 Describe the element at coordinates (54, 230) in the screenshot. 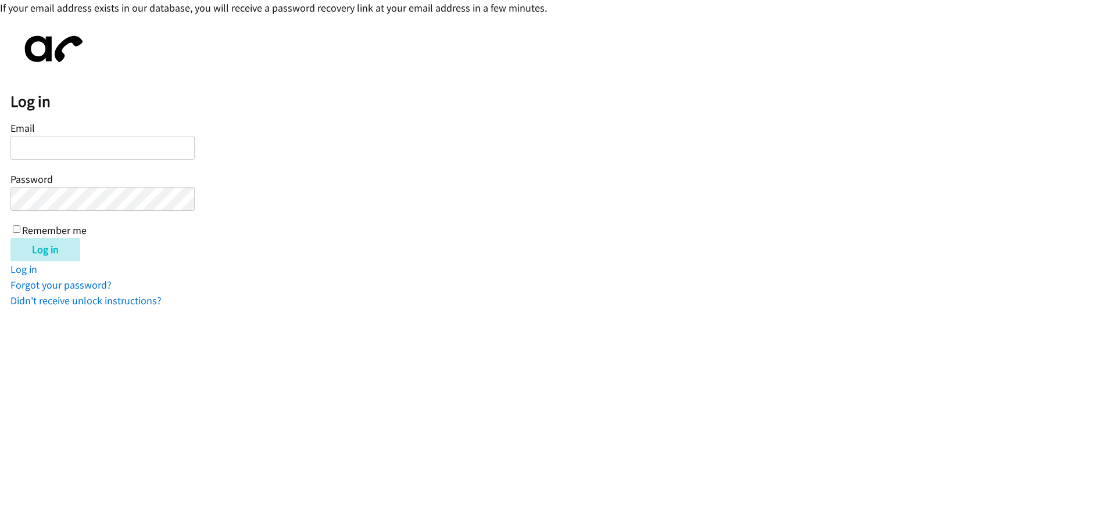

I see `label: Remember me` at that location.